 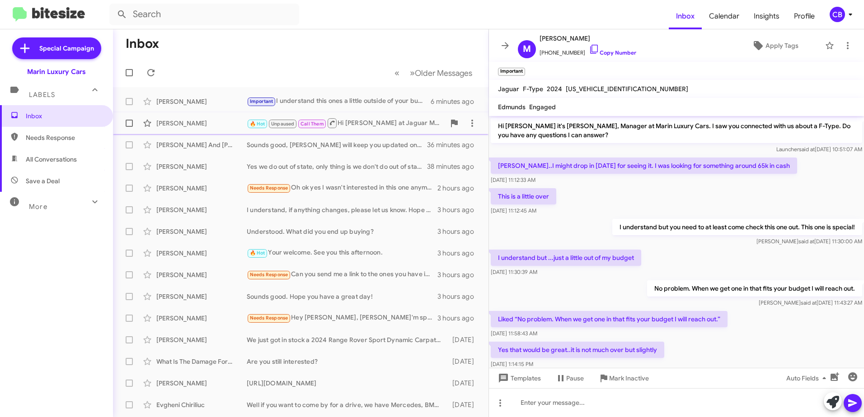 What do you see at coordinates (837, 14) in the screenshot?
I see `button: CB` at bounding box center [837, 14].